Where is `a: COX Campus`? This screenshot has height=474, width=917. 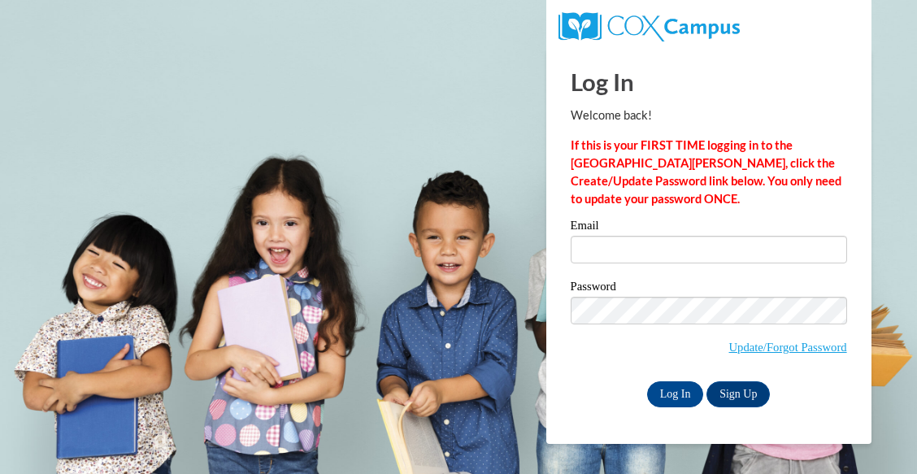 a: COX Campus is located at coordinates (649, 25).